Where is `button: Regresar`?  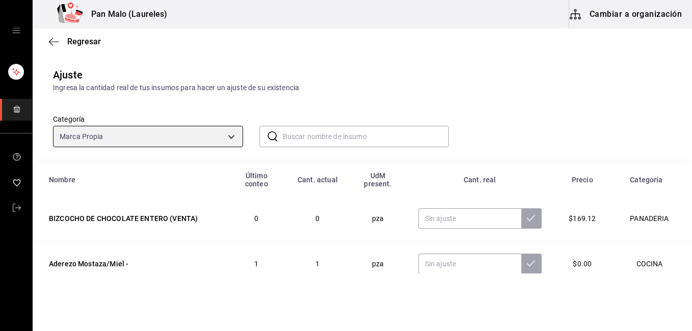 button: Regresar is located at coordinates (75, 41).